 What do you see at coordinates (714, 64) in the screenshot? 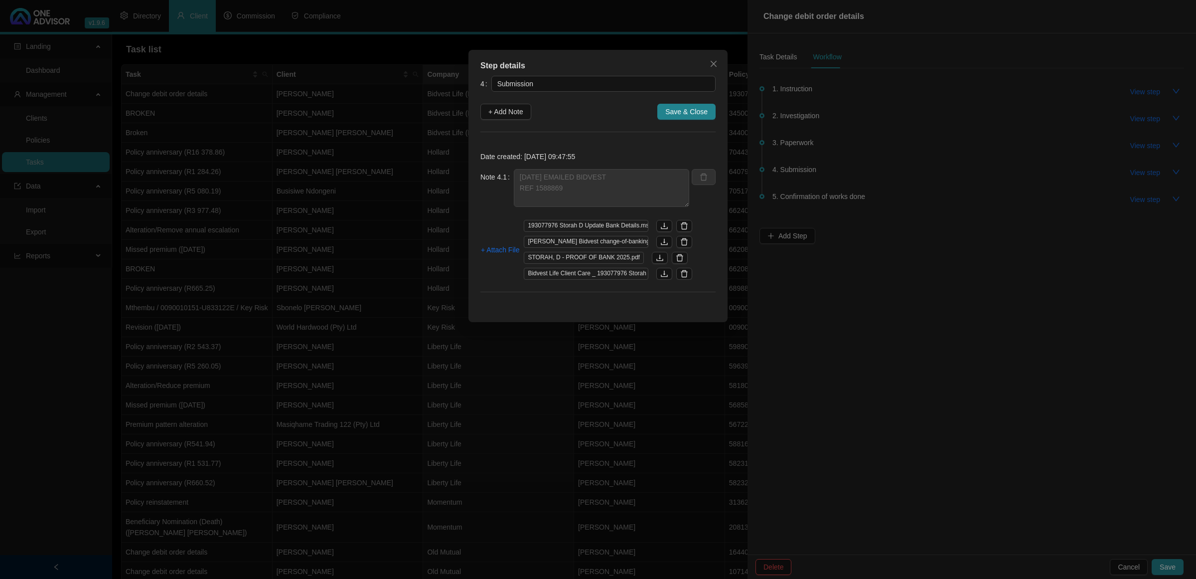
I see `span: close` at bounding box center [714, 64].